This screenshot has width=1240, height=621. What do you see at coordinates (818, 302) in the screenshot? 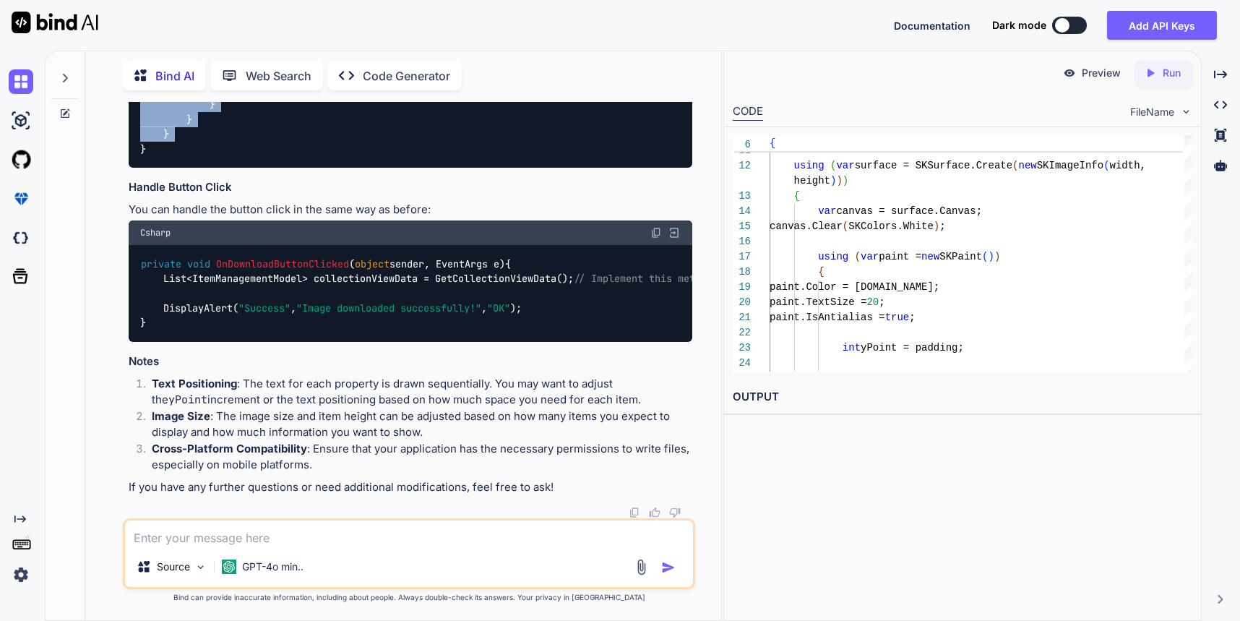
I see `span: paint.TextSize =` at bounding box center [818, 302].